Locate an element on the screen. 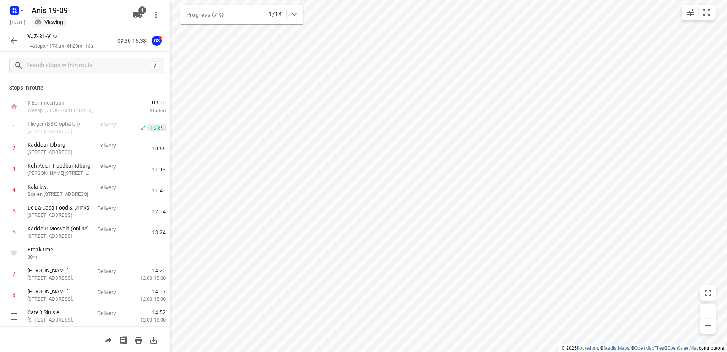 Image resolution: width=727 pixels, height=352 pixels. a: OpenStreetMap is located at coordinates (683, 348).